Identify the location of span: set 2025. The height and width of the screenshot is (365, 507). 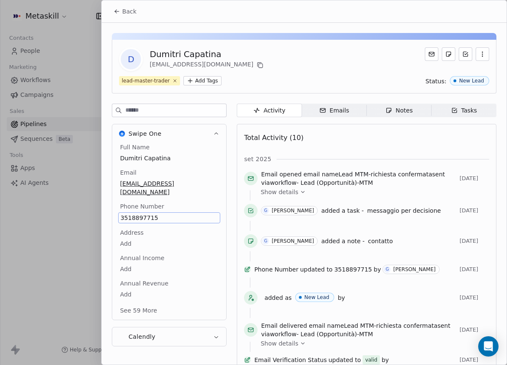
(257, 159).